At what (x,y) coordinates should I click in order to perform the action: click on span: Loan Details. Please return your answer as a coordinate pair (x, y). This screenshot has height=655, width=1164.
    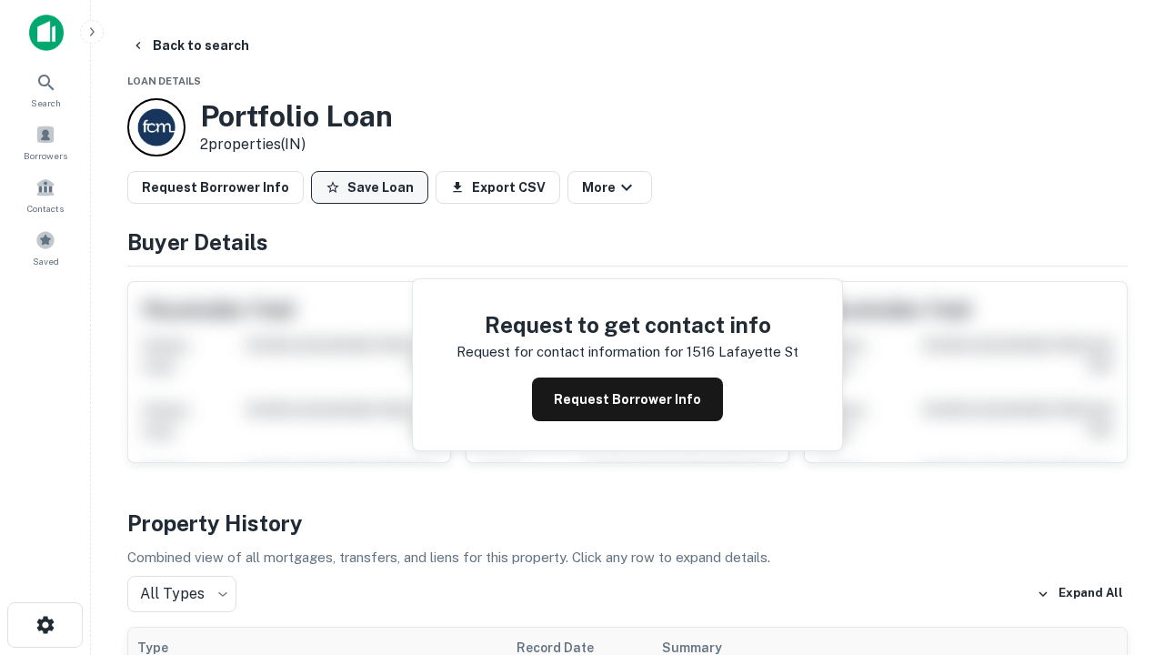
    Looking at the image, I should click on (164, 81).